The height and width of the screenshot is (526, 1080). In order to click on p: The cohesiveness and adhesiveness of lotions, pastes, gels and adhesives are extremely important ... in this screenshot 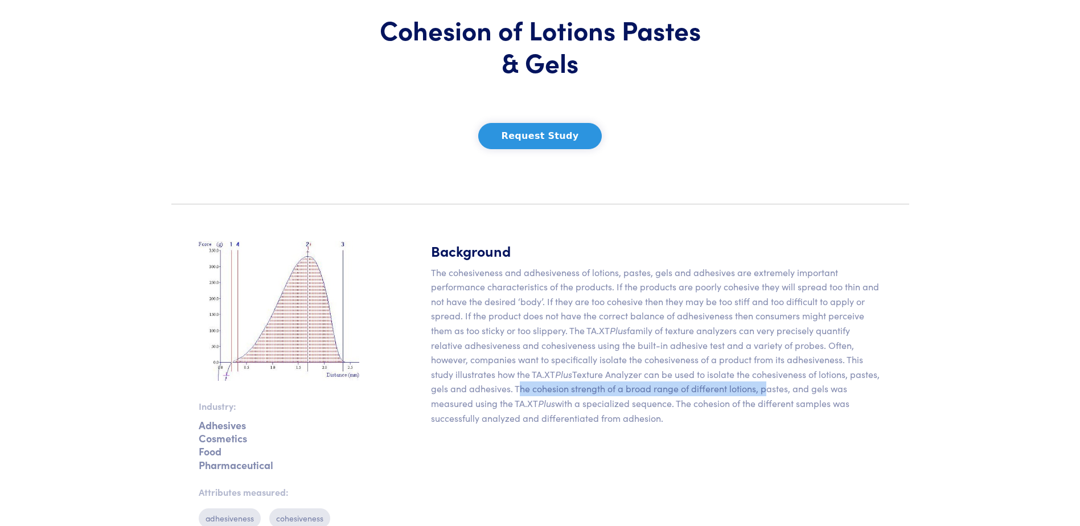, I will do `click(656, 345)`.